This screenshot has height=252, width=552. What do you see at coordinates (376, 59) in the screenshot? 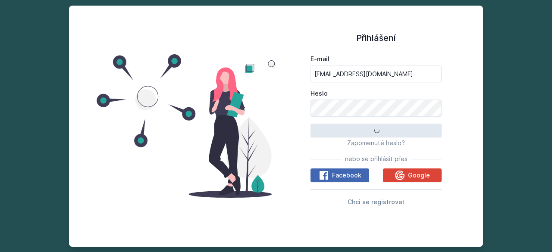
I see `label: E-mail` at bounding box center [376, 59].